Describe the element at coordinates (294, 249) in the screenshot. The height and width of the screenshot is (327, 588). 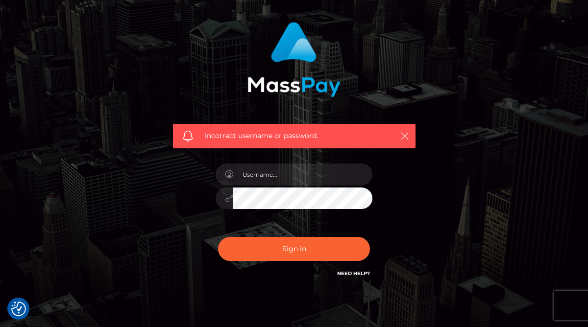
I see `button: Sign in` at that location.